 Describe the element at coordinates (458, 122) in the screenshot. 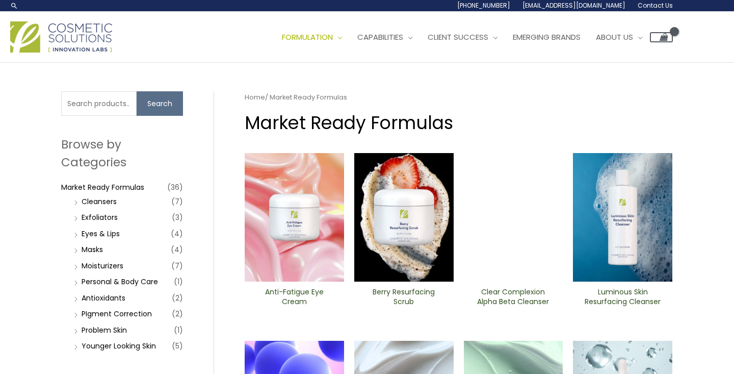

I see `h1: Market Ready Formulas` at that location.